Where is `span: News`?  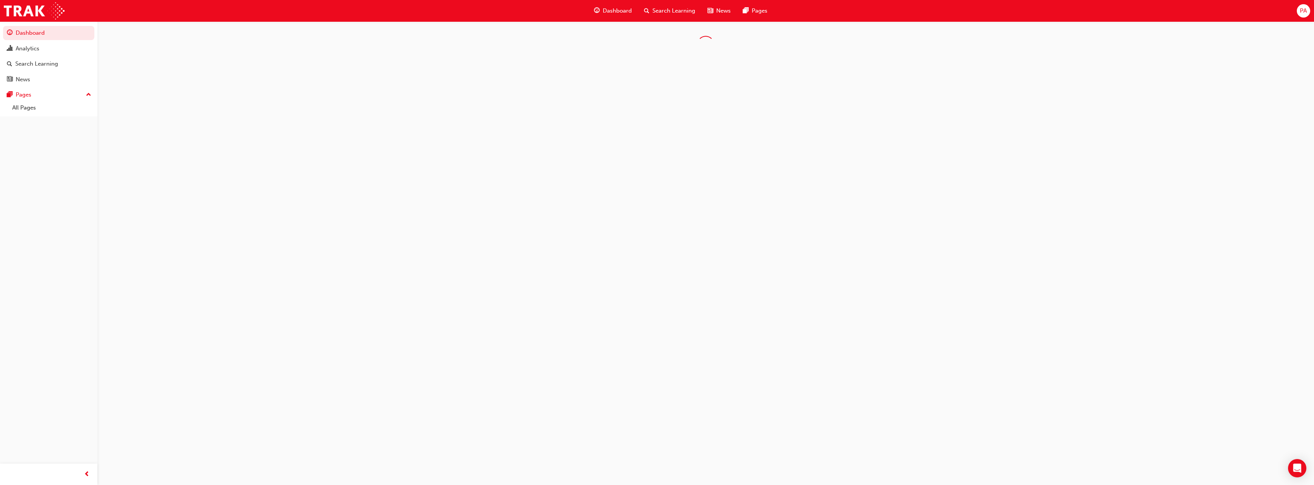 span: News is located at coordinates (723, 11).